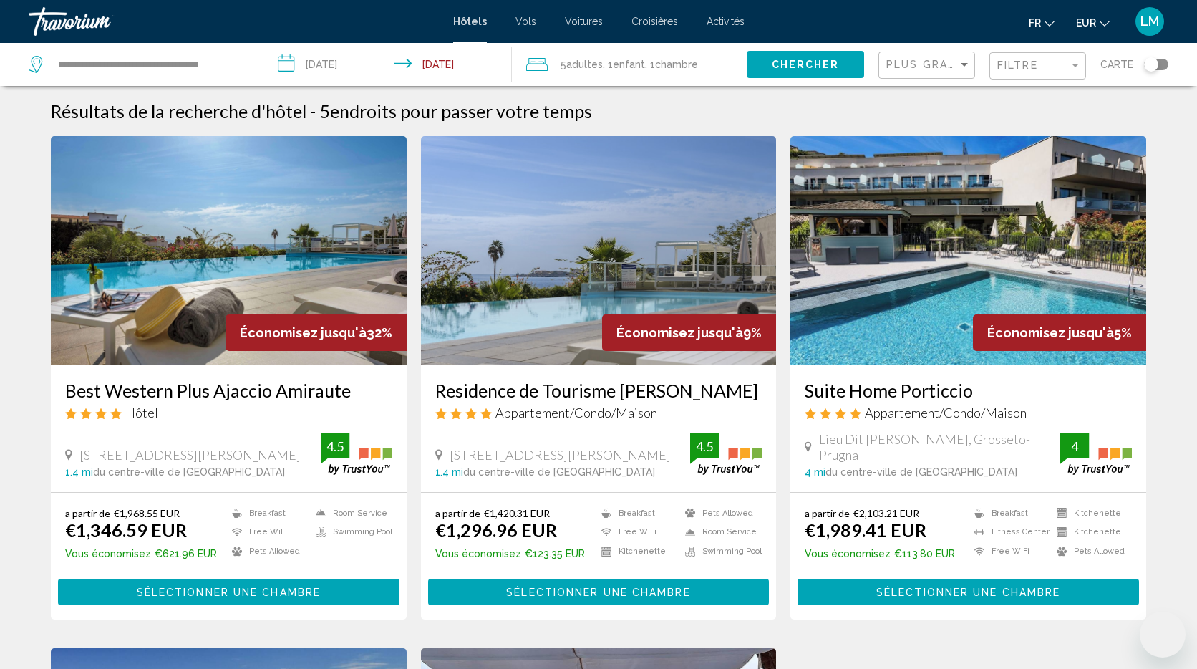 This screenshot has height=669, width=1197. I want to click on a: Voitures, so click(584, 21).